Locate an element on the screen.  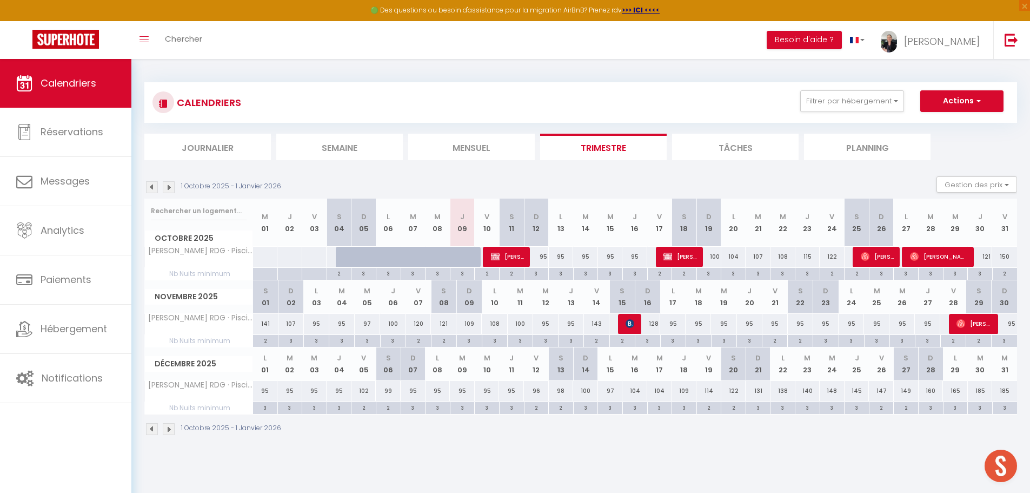
th: 18 is located at coordinates (698, 296).